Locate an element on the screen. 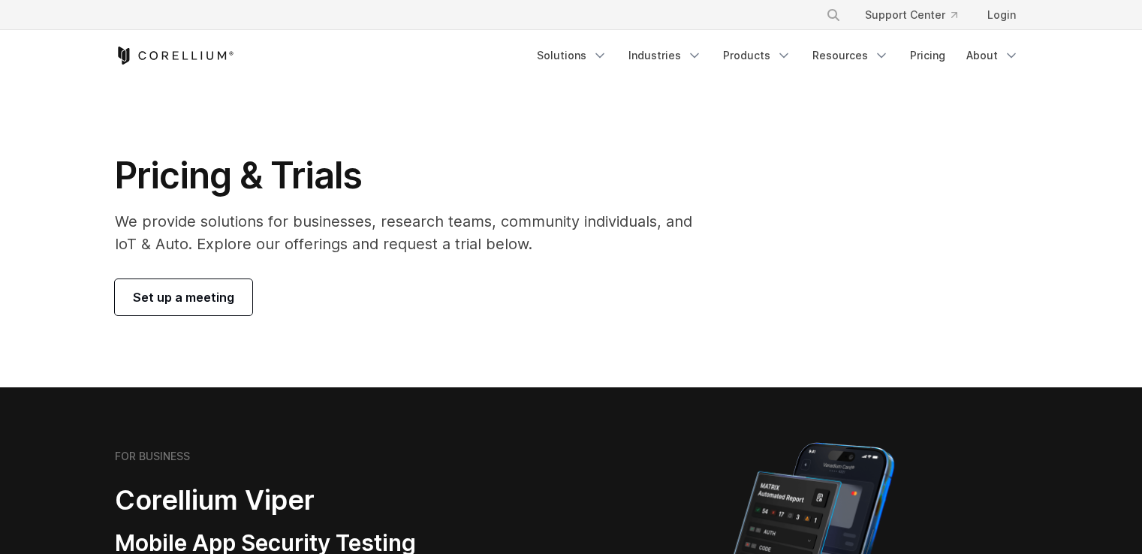 This screenshot has width=1142, height=554. a: Pricing is located at coordinates (927, 56).